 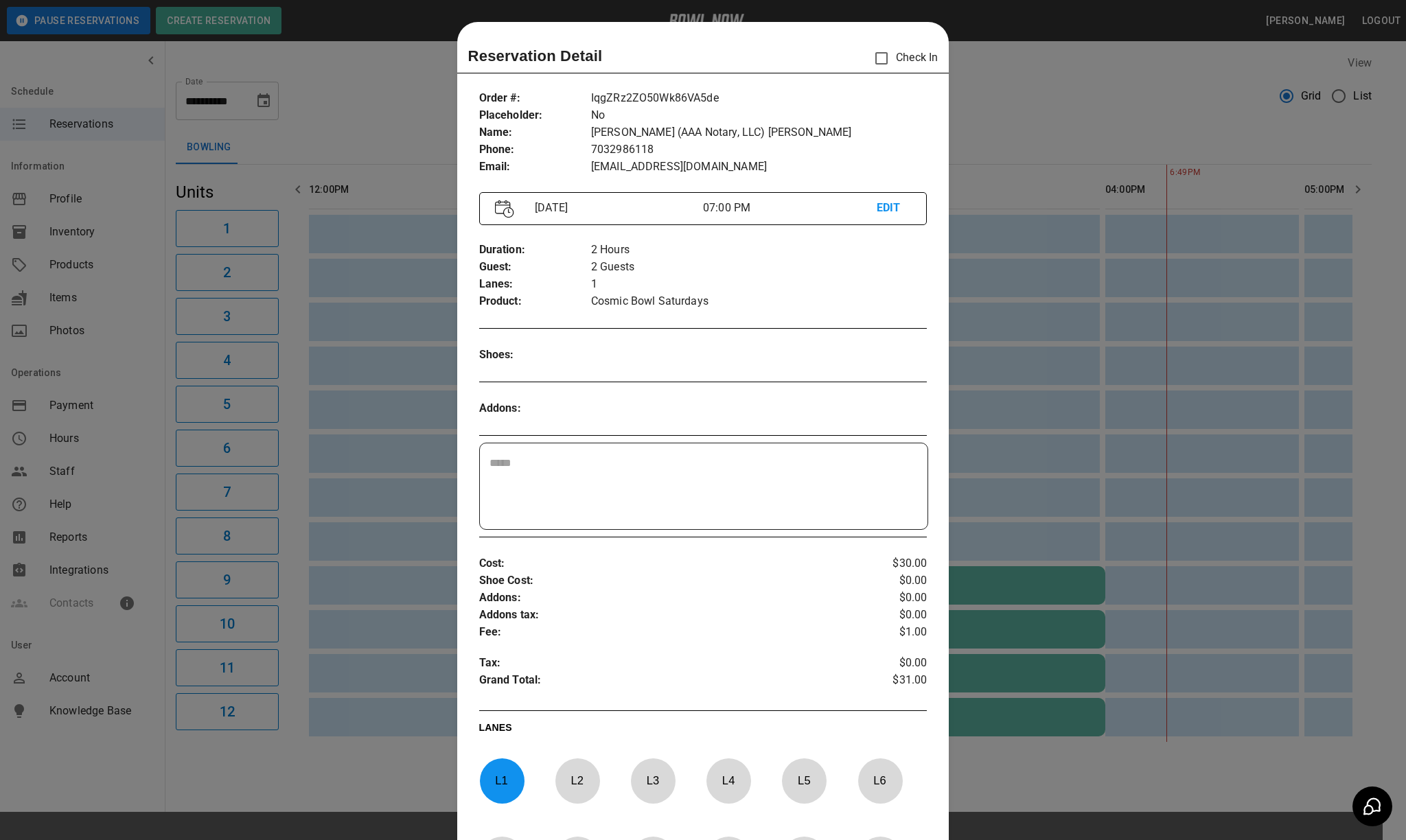 I want to click on p: EDIT, so click(x=894, y=208).